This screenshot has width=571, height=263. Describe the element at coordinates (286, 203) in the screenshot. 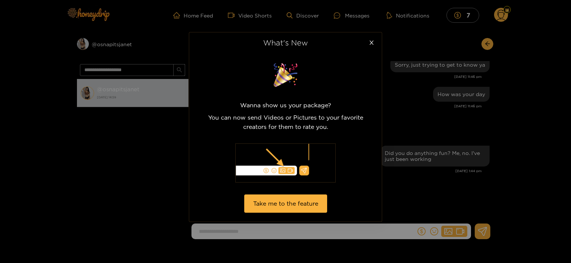

I see `button: Take me to the feature` at that location.